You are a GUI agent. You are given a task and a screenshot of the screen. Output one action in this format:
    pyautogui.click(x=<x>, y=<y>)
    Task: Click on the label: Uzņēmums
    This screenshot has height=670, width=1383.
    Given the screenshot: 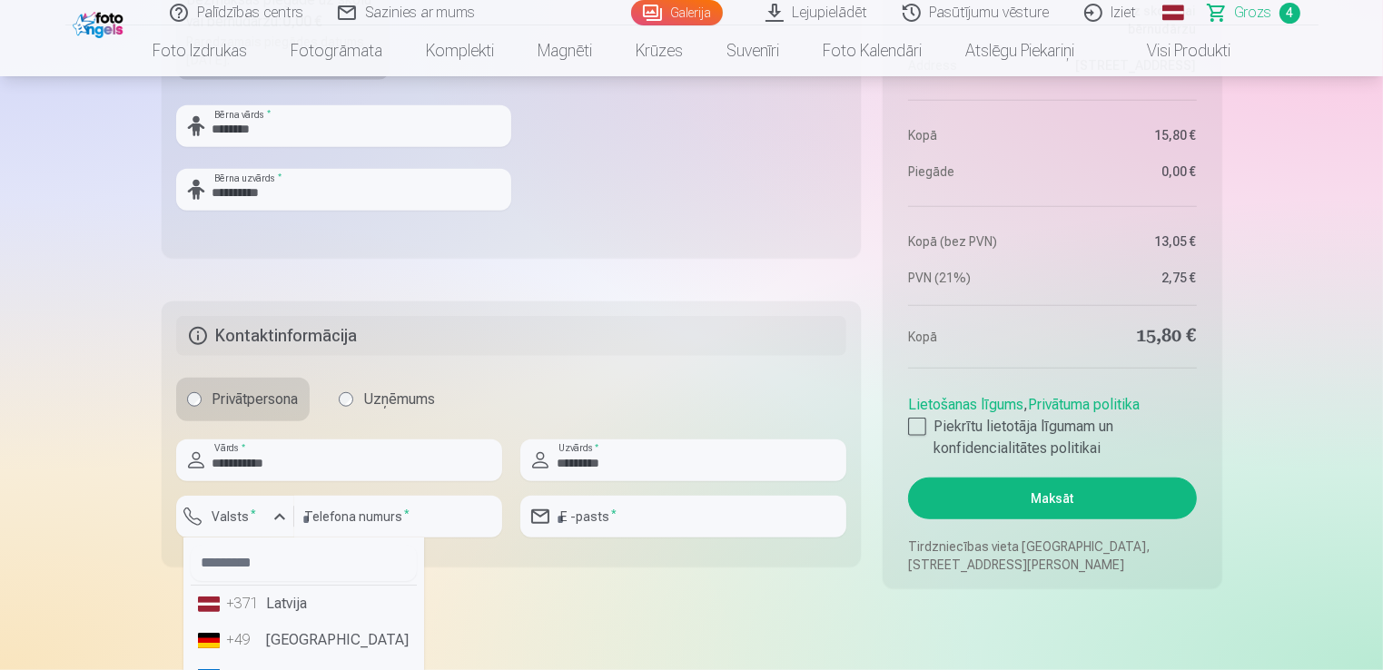 What is the action you would take?
    pyautogui.click(x=387, y=400)
    